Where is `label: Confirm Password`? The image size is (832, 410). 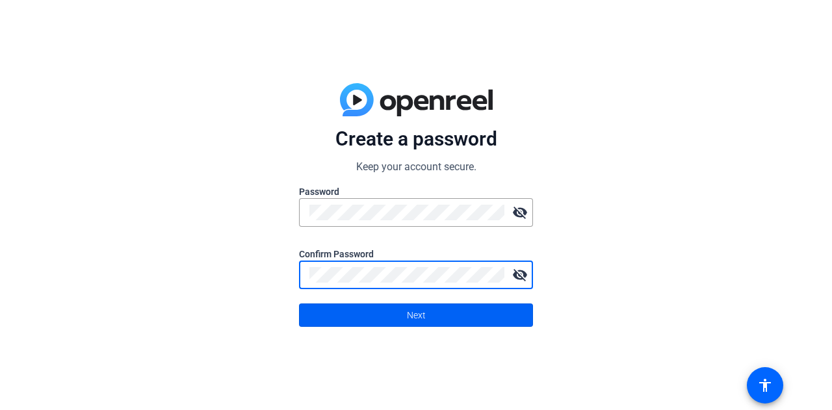 label: Confirm Password is located at coordinates (416, 254).